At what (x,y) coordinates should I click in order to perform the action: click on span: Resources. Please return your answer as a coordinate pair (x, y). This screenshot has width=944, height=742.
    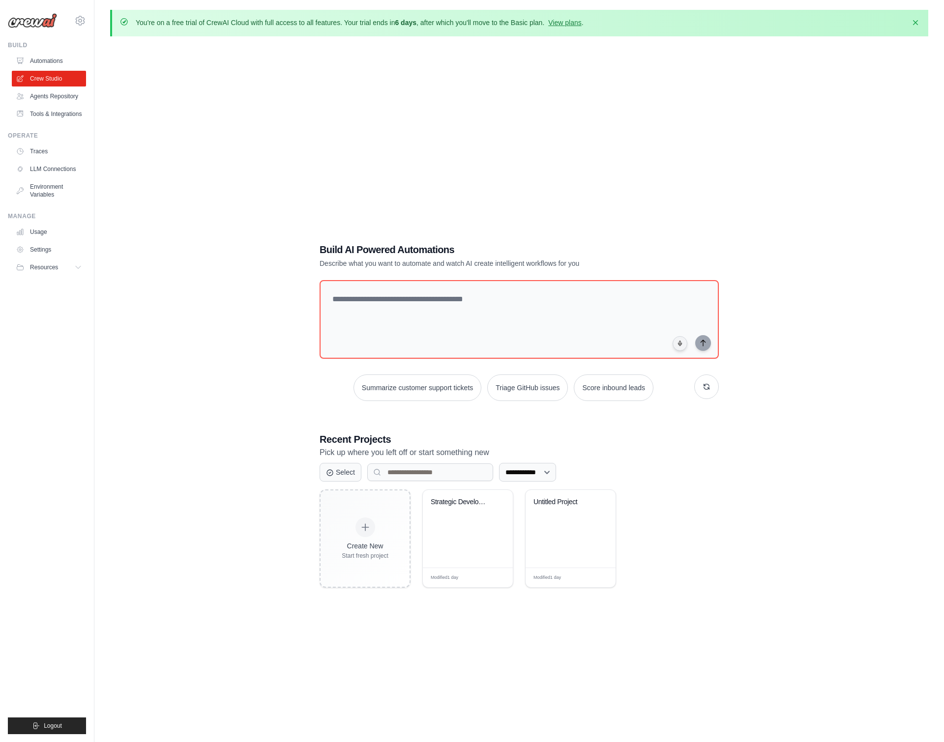
    Looking at the image, I should click on (44, 267).